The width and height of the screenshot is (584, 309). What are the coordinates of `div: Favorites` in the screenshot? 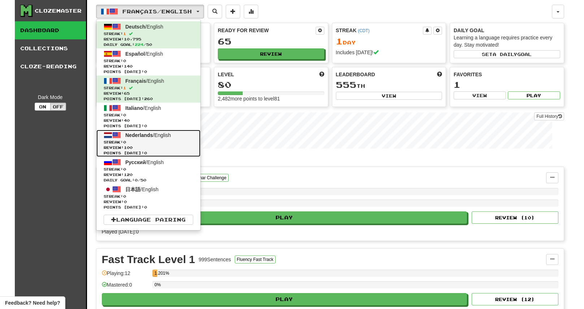 It's located at (506, 74).